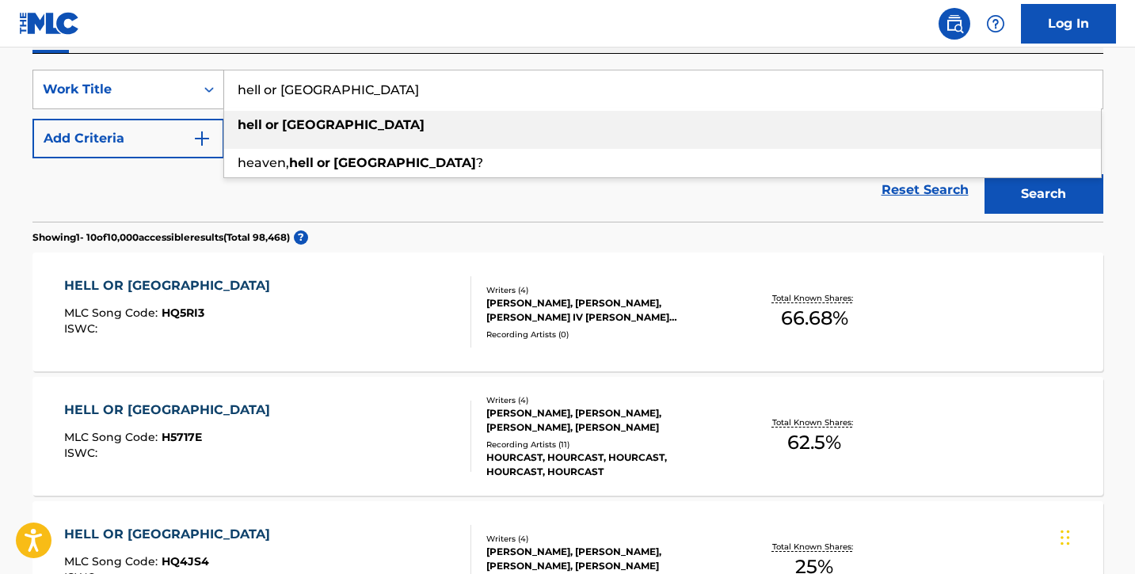 Image resolution: width=1135 pixels, height=574 pixels. Describe the element at coordinates (606, 465) in the screenshot. I see `div: HOURCAST, HOURCAST, HOURCAST, HOURCAST, HOURCAST` at that location.